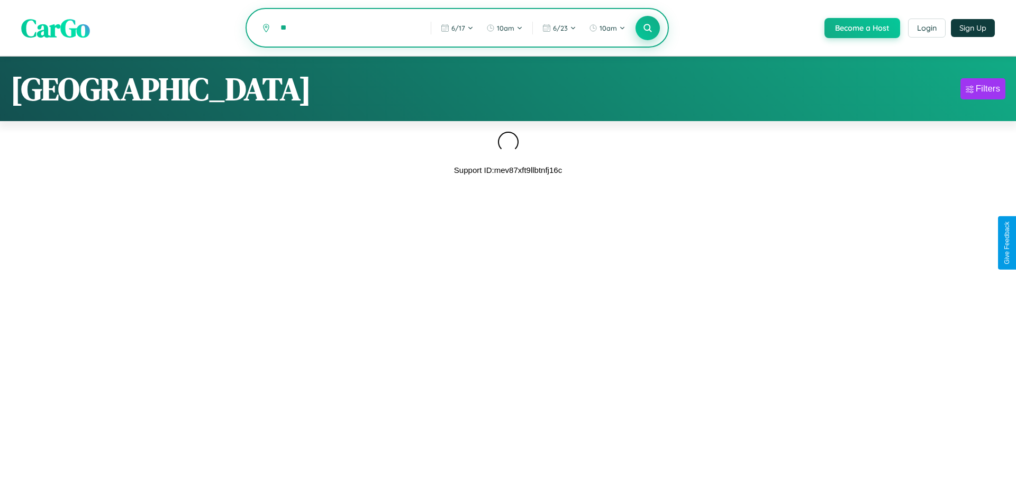 The height and width of the screenshot is (486, 1016). I want to click on button: 6/17, so click(457, 28).